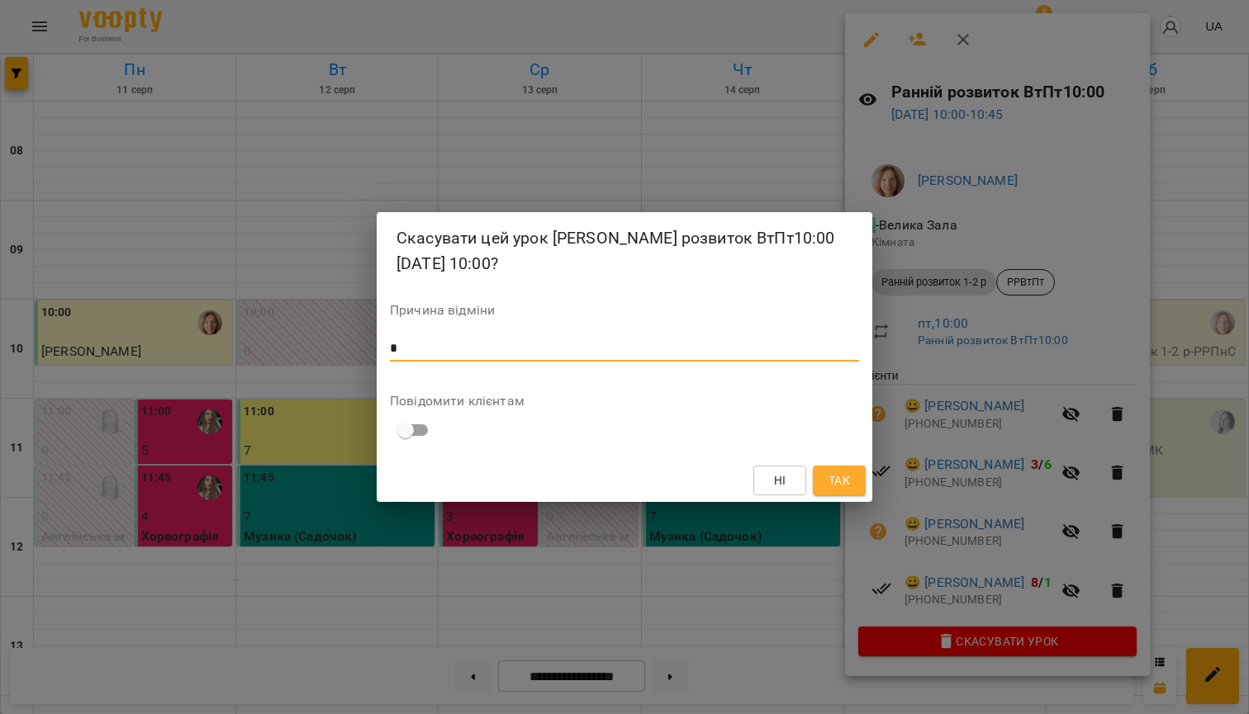  I want to click on button: Ні, so click(780, 481).